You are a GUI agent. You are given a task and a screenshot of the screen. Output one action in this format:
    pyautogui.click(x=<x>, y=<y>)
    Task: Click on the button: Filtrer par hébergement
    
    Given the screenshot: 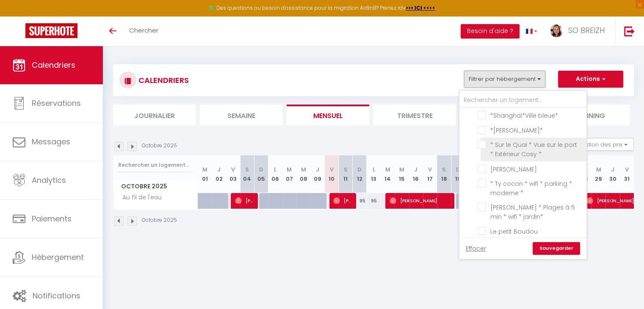 What is the action you would take?
    pyautogui.click(x=505, y=79)
    